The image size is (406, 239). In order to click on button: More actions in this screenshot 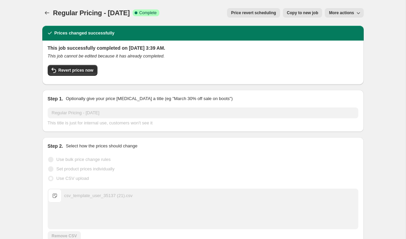, I will do `click(344, 13)`.